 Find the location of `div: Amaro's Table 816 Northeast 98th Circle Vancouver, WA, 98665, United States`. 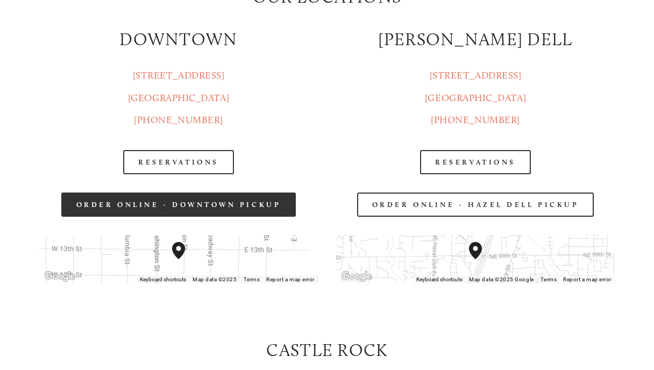

div: Amaro's Table 816 Northeast 98th Circle Vancouver, WA, 98665, United States is located at coordinates (482, 259).